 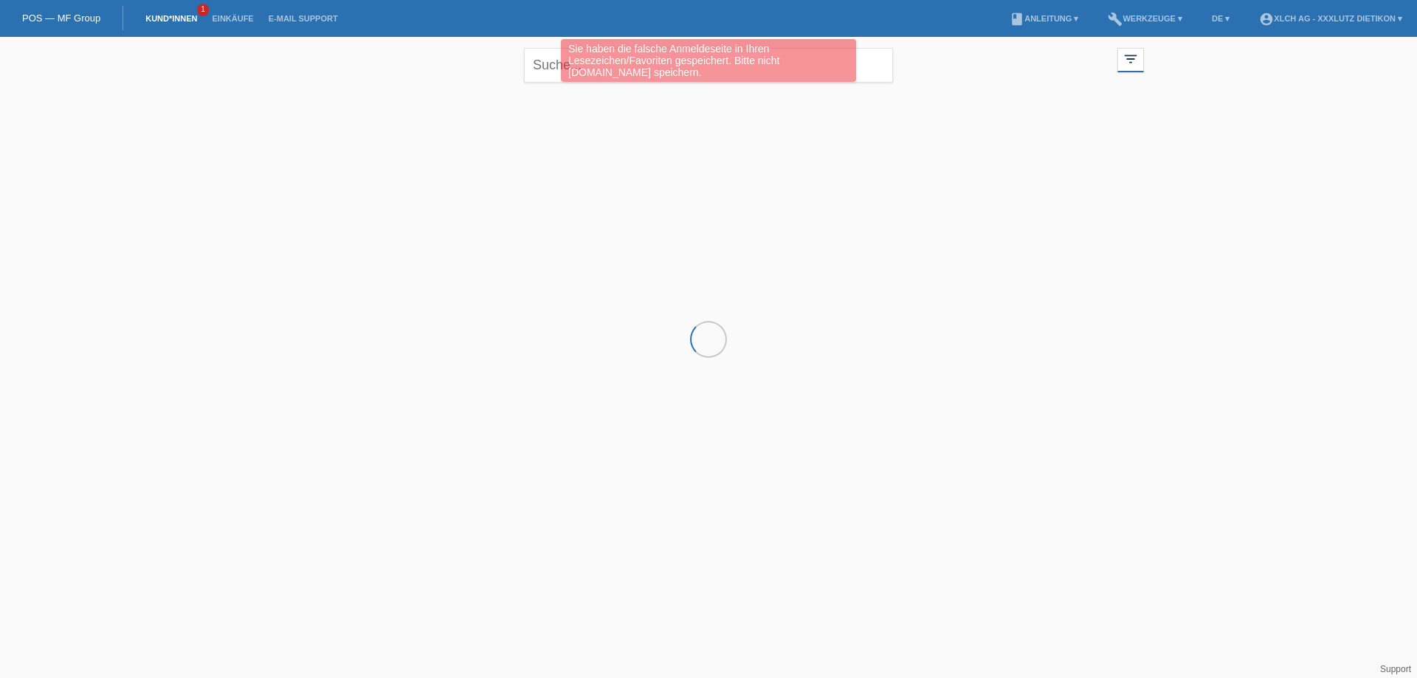 What do you see at coordinates (1044, 18) in the screenshot?
I see `a: bookAnleitung ▾` at bounding box center [1044, 18].